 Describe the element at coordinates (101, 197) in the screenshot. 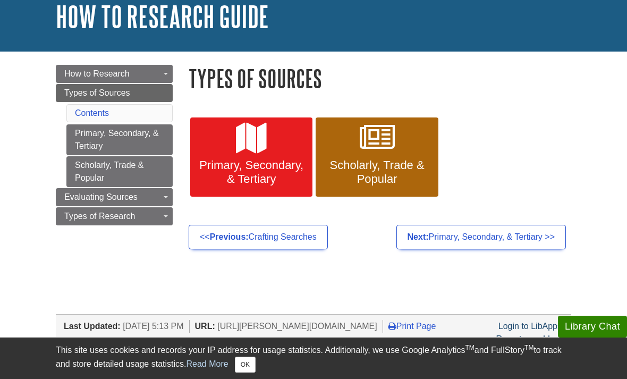

I see `span: Evaluating Sources` at that location.